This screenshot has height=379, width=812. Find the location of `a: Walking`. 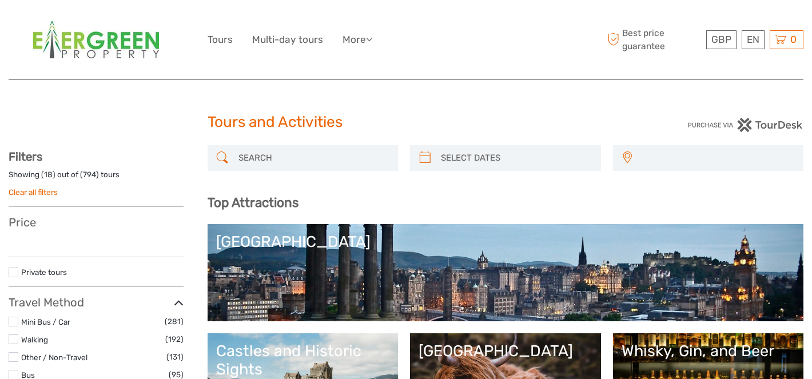

a: Walking is located at coordinates (34, 340).